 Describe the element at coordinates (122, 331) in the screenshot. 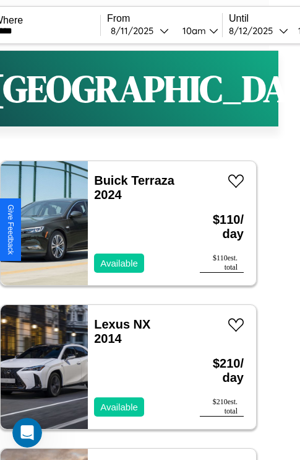

I see `a: Lexus NX 2014` at that location.